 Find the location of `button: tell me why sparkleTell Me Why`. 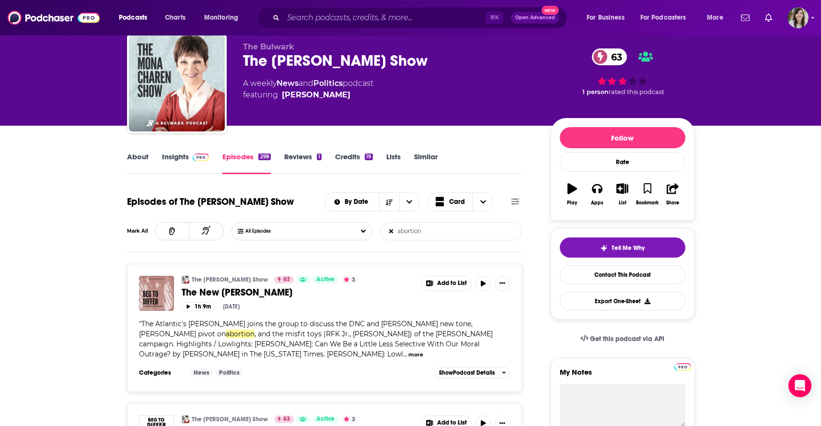

button: tell me why sparkleTell Me Why is located at coordinates (623, 247).